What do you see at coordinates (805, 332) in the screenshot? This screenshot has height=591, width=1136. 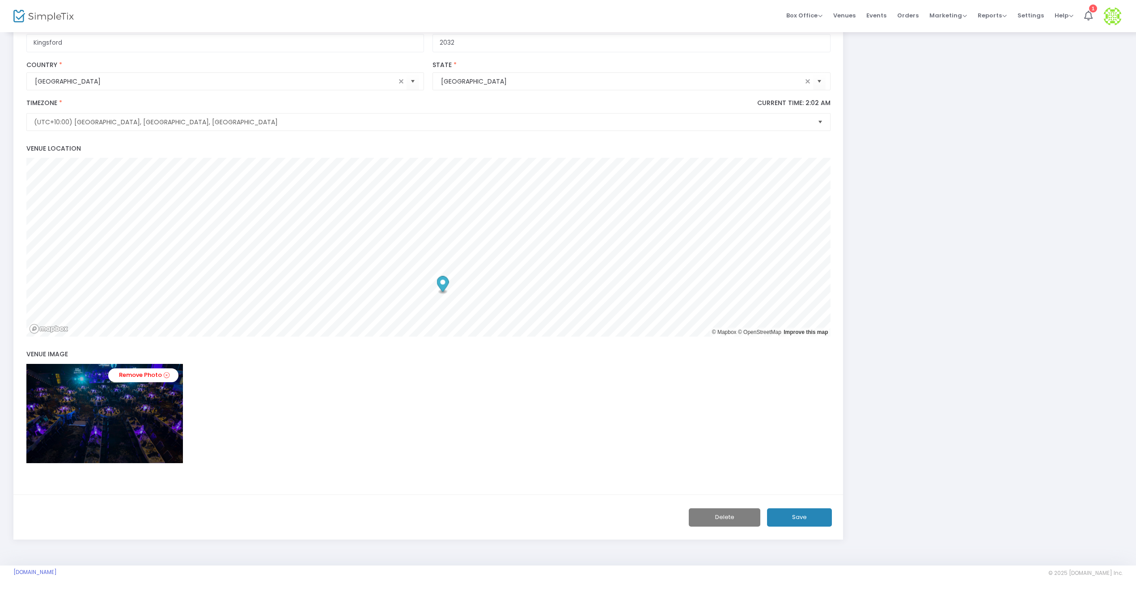 I see `a: Improve this map` at bounding box center [805, 332].